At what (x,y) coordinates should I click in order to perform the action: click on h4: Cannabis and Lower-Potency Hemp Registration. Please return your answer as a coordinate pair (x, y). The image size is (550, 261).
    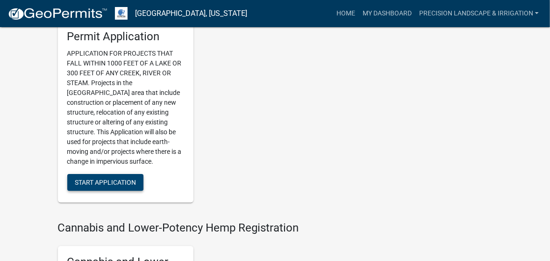
    Looking at the image, I should click on (200, 228).